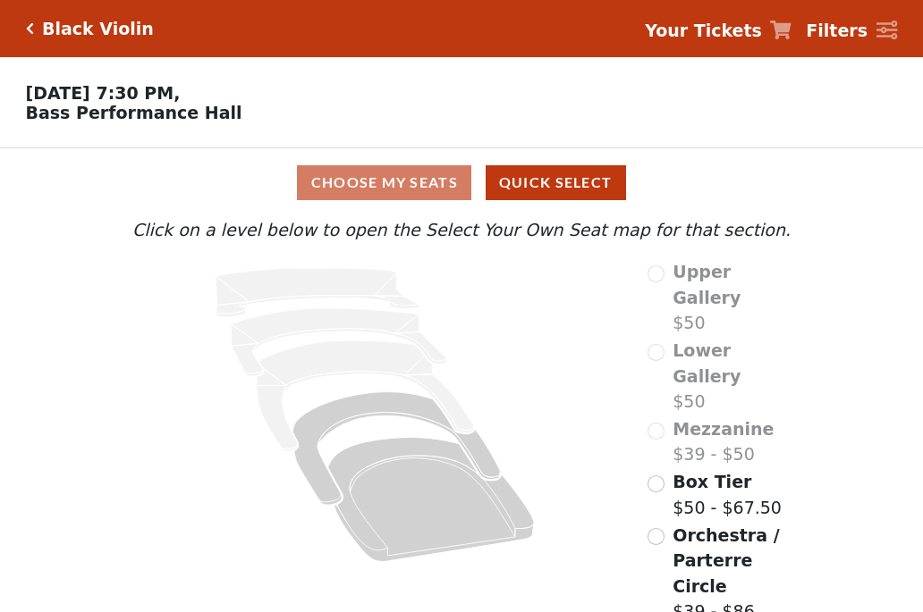 This screenshot has height=612, width=923. Describe the element at coordinates (722, 442) in the screenshot. I see `label: $39 - $50` at that location.